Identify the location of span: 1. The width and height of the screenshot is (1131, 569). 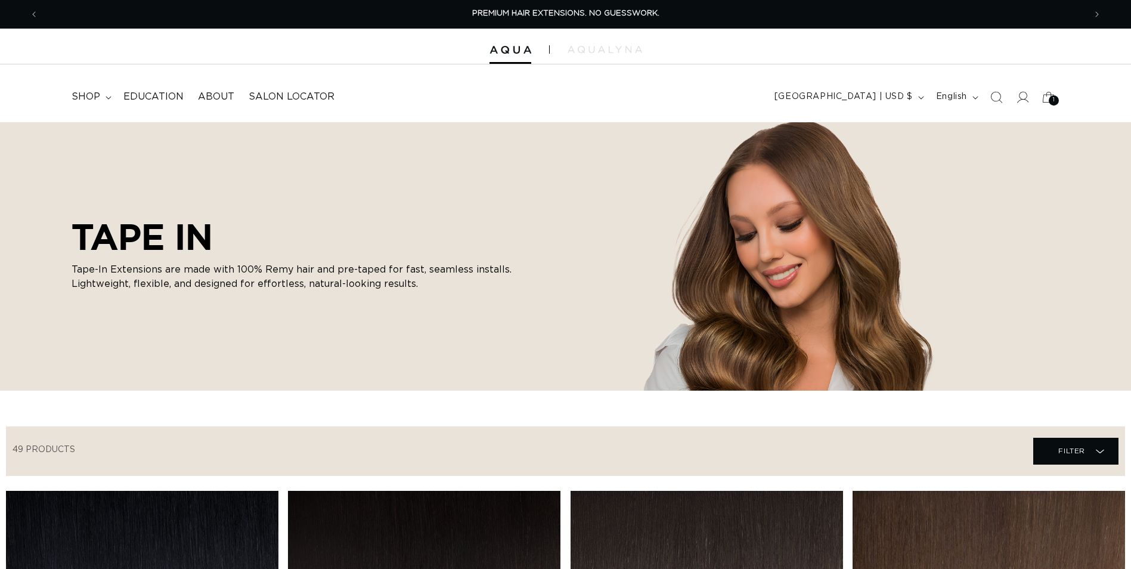
(1054, 100).